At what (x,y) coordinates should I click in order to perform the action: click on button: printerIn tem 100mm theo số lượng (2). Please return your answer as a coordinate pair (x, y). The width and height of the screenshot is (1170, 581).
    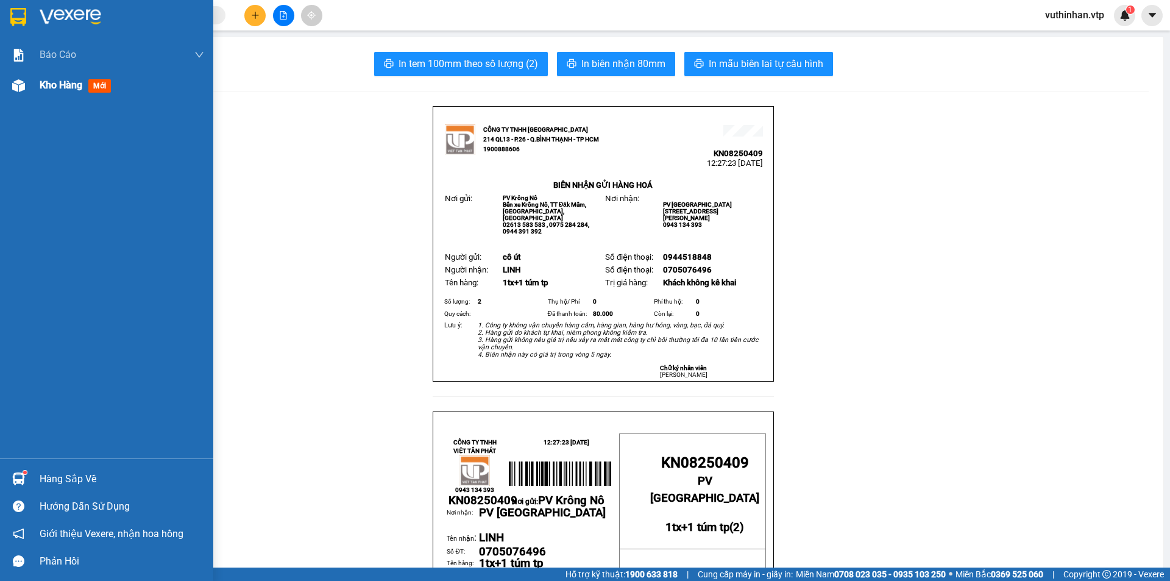
    Looking at the image, I should click on (461, 64).